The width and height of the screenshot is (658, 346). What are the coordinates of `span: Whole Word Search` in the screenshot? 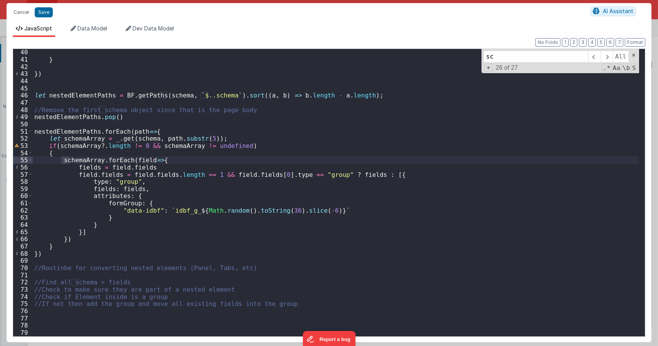 It's located at (626, 68).